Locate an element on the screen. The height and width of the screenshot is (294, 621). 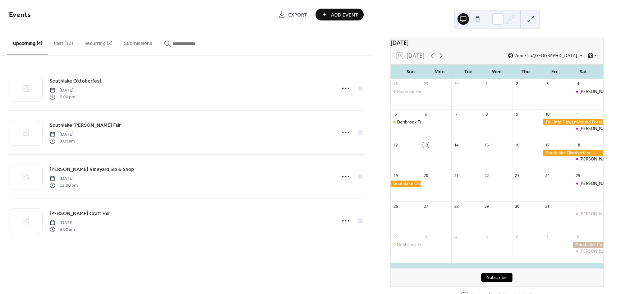
button: Past (12) is located at coordinates (63, 42).